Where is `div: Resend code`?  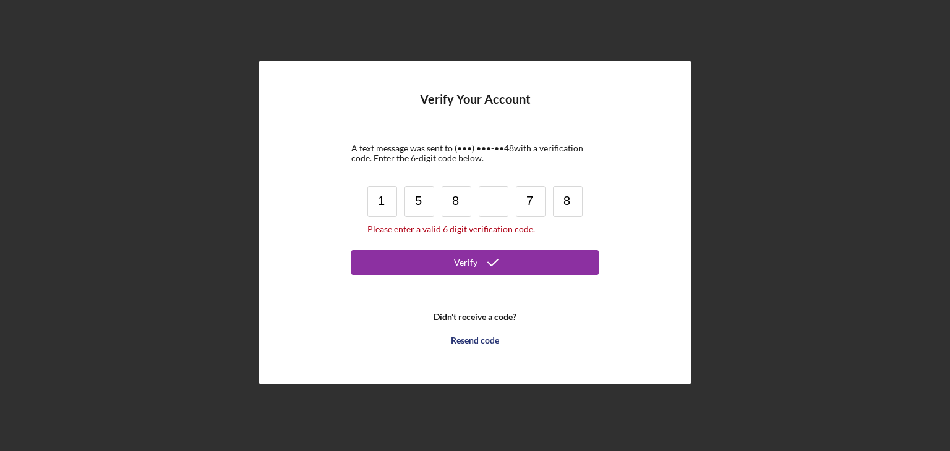
div: Resend code is located at coordinates (475, 341).